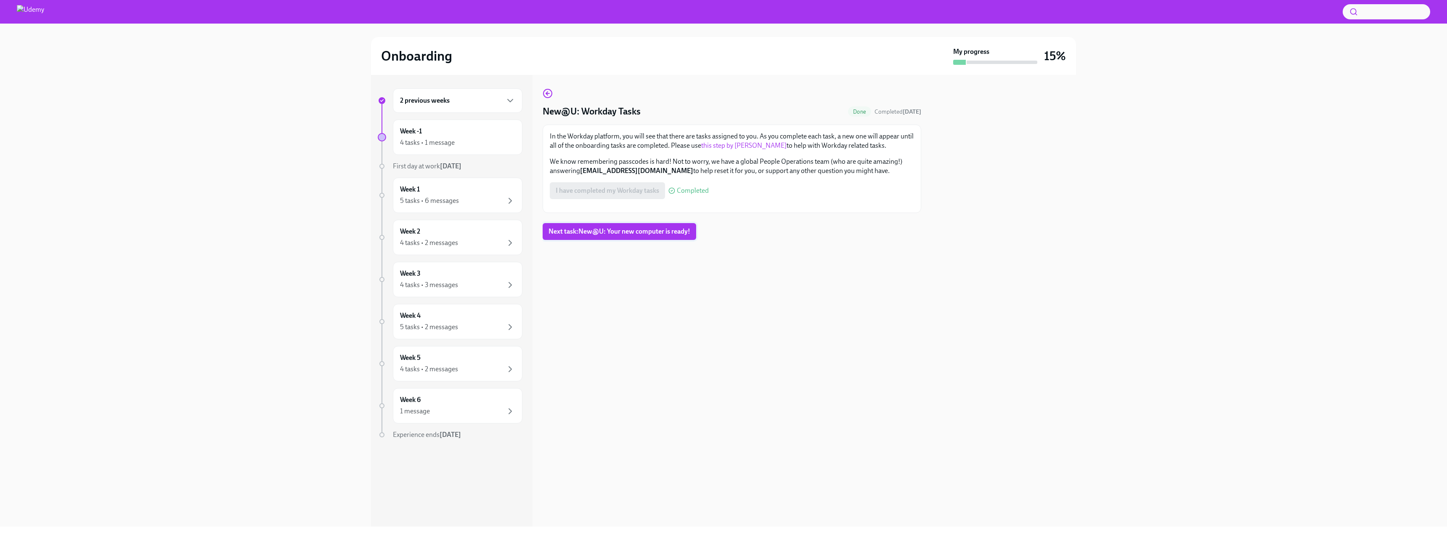  What do you see at coordinates (450, 137) in the screenshot?
I see `a: Week -14 tasks • 1 message` at bounding box center [450, 137].